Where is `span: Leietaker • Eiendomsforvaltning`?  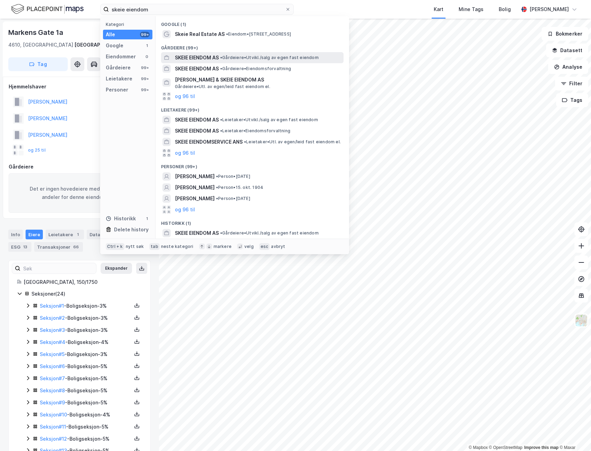
span: Leietaker • Eiendomsforvaltning is located at coordinates (255, 131).